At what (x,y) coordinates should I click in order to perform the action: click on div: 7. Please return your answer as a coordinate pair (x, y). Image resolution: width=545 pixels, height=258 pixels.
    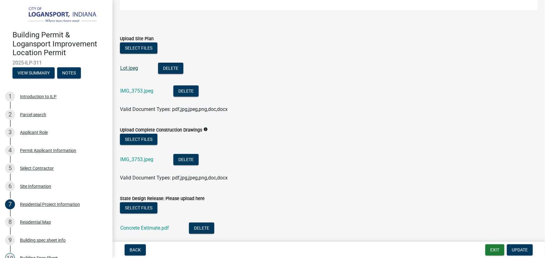
    Looking at the image, I should click on (10, 205).